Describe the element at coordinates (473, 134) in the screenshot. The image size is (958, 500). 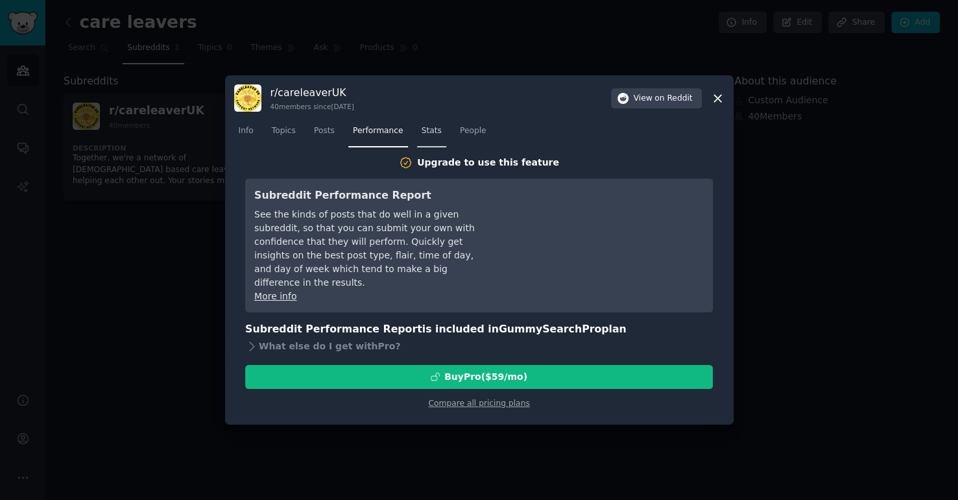
I see `a: People` at that location.